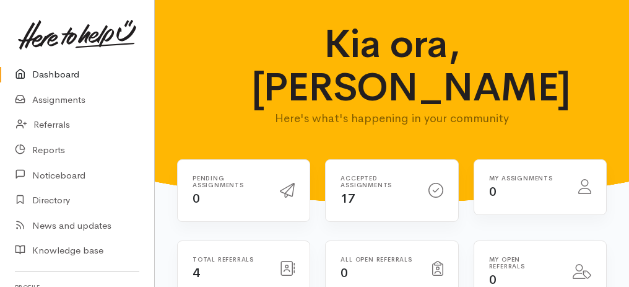 This screenshot has height=287, width=629. What do you see at coordinates (228, 259) in the screenshot?
I see `h6: Total referrals` at bounding box center [228, 259].